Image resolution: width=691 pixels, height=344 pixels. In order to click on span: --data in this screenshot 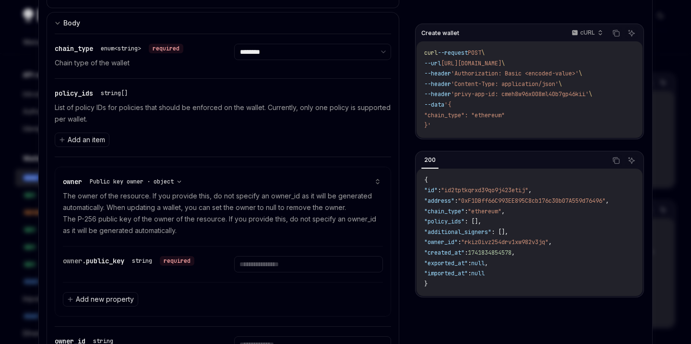, I will do `click(434, 105)`.